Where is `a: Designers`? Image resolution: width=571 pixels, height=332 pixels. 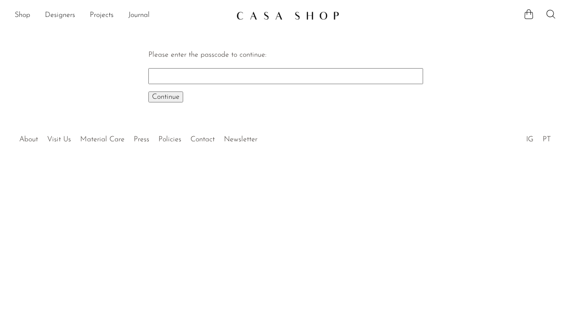
a: Designers is located at coordinates (60, 16).